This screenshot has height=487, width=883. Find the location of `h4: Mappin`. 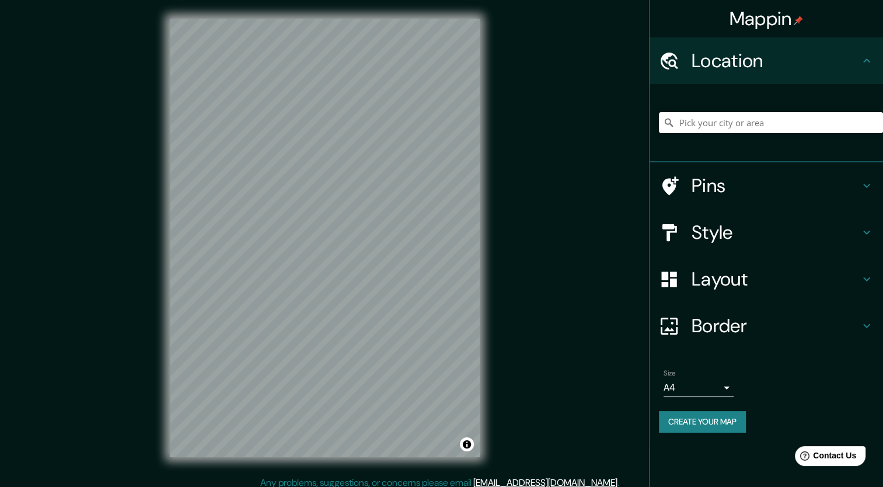

h4: Mappin is located at coordinates (766, 19).